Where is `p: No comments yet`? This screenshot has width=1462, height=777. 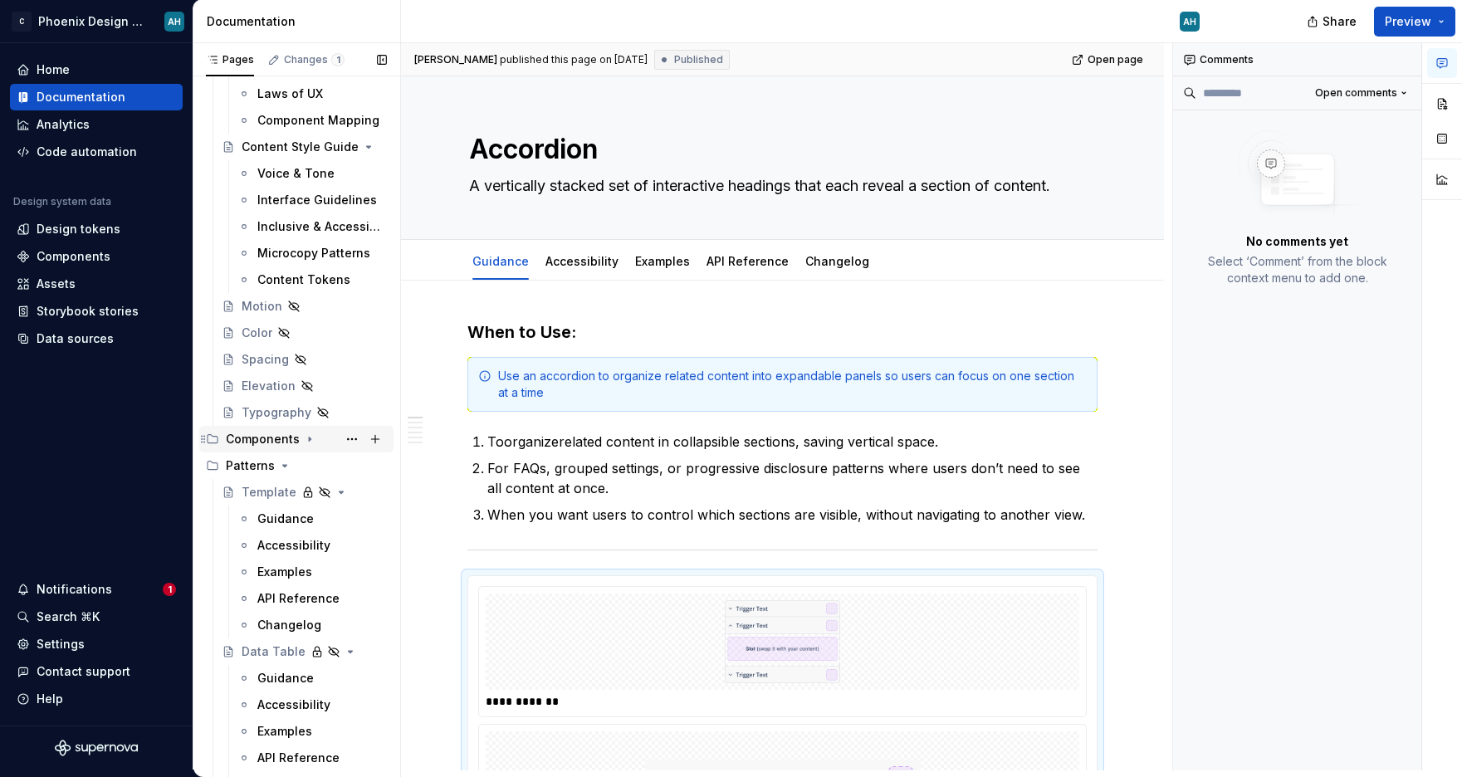 p: No comments yet is located at coordinates (1297, 242).